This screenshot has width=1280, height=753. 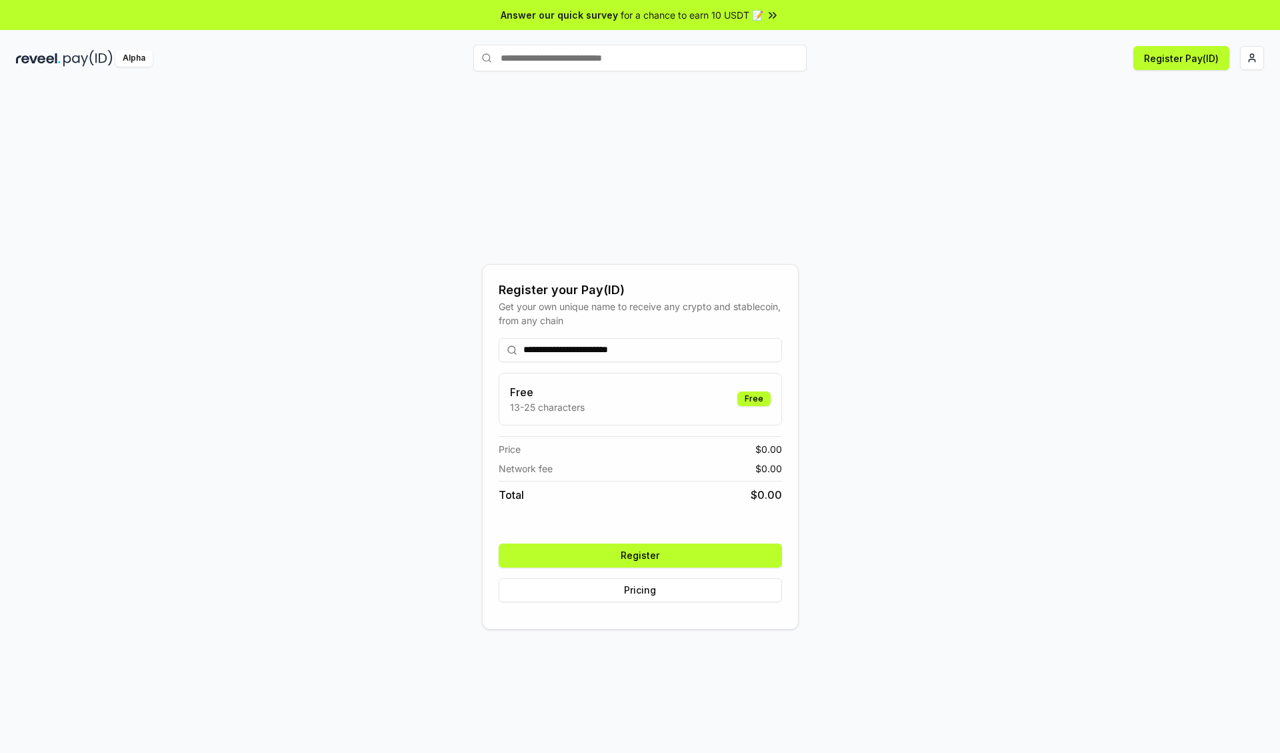 What do you see at coordinates (525, 468) in the screenshot?
I see `span: Network fee` at bounding box center [525, 468].